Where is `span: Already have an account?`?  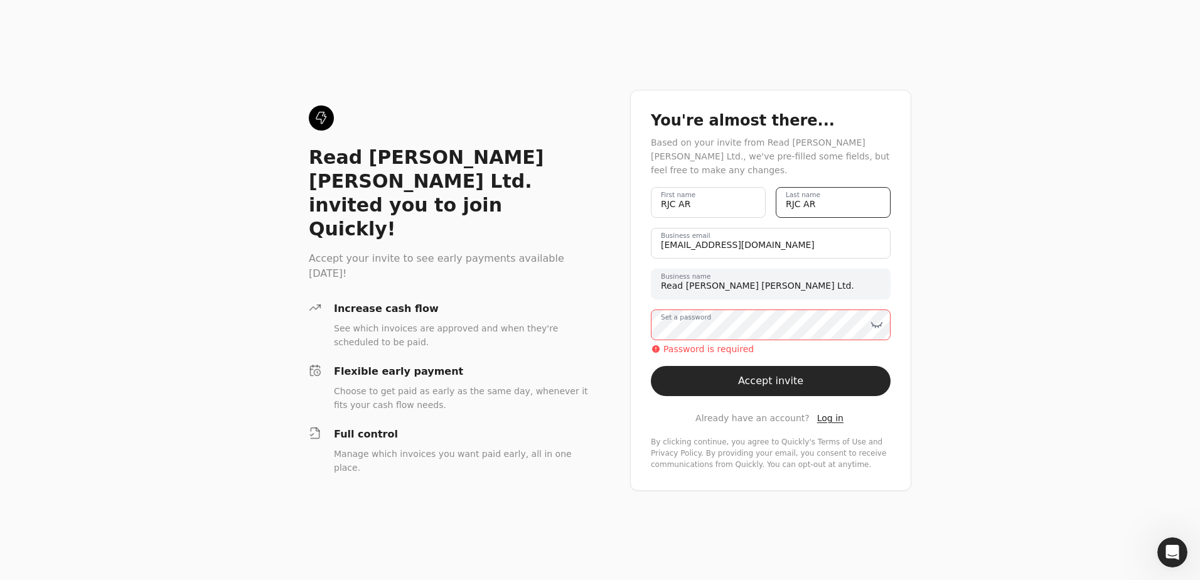 span: Already have an account? is located at coordinates (753, 418).